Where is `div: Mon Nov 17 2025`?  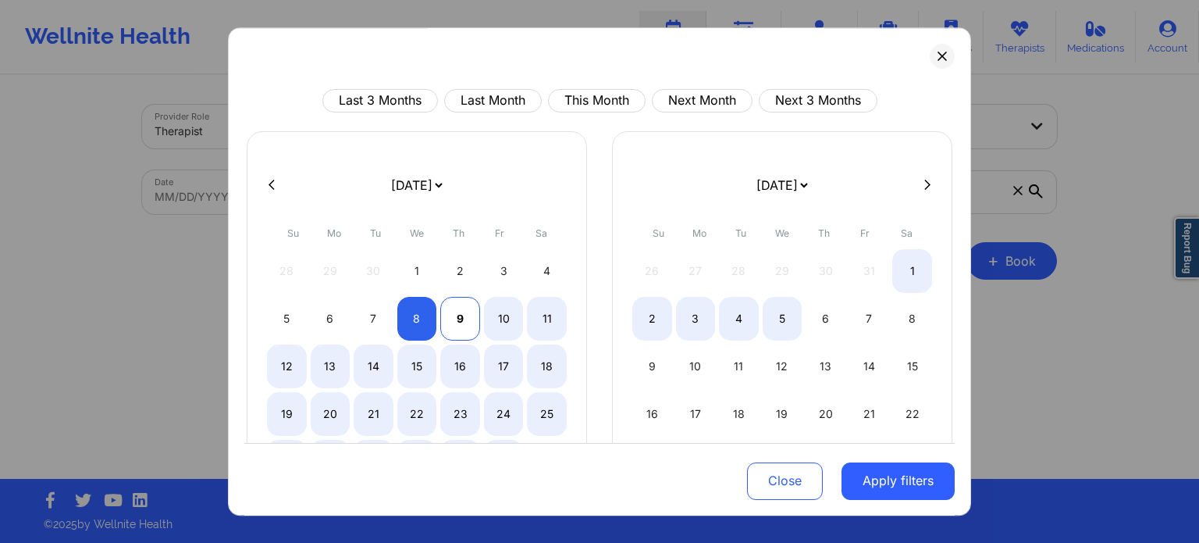
div: Mon Nov 17 2025 is located at coordinates (696, 414).